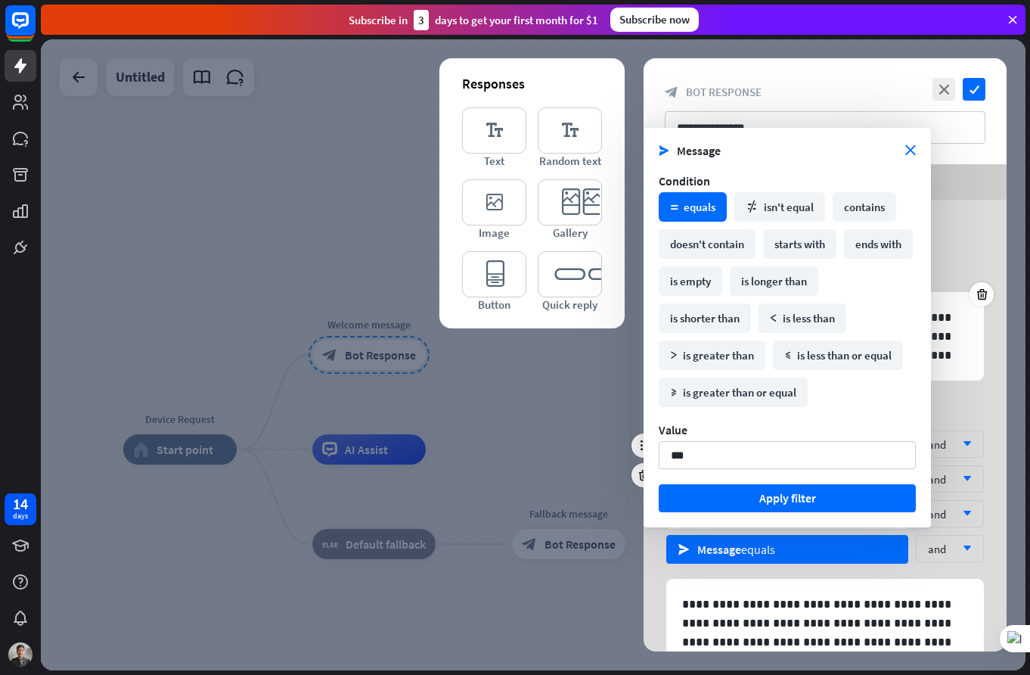  I want to click on div: is shorter than, so click(705, 318).